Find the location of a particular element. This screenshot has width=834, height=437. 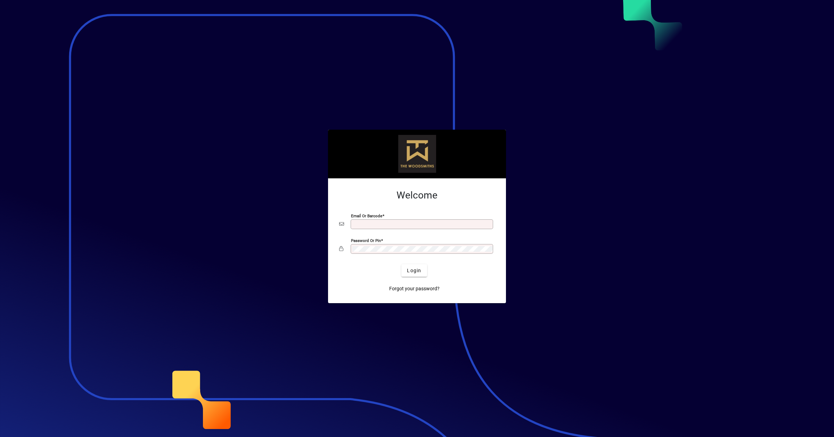

span: Forgot your password? is located at coordinates (414, 289).